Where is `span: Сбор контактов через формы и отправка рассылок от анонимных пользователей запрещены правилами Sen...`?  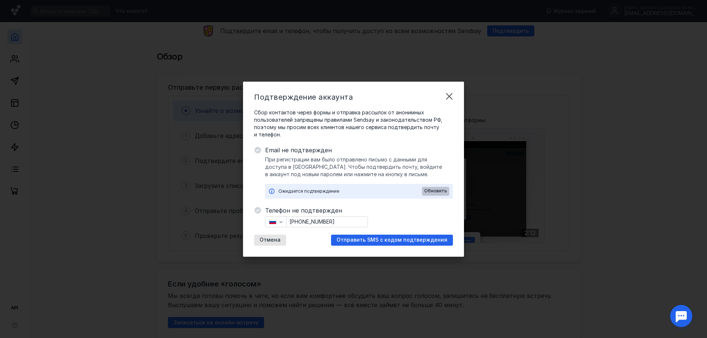
span: Сбор контактов через формы и отправка рассылок от анонимных пользователей запрещены правилами Sen... is located at coordinates (353, 124).